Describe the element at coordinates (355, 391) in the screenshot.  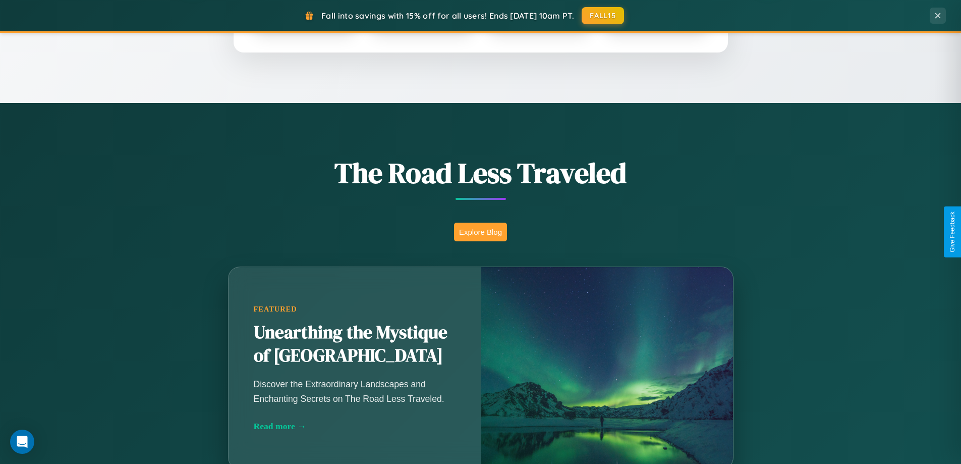
I see `p: Discover the Extraordinary Landscapes and Enchanting Secrets on The Road Less Traveled.` at that location.